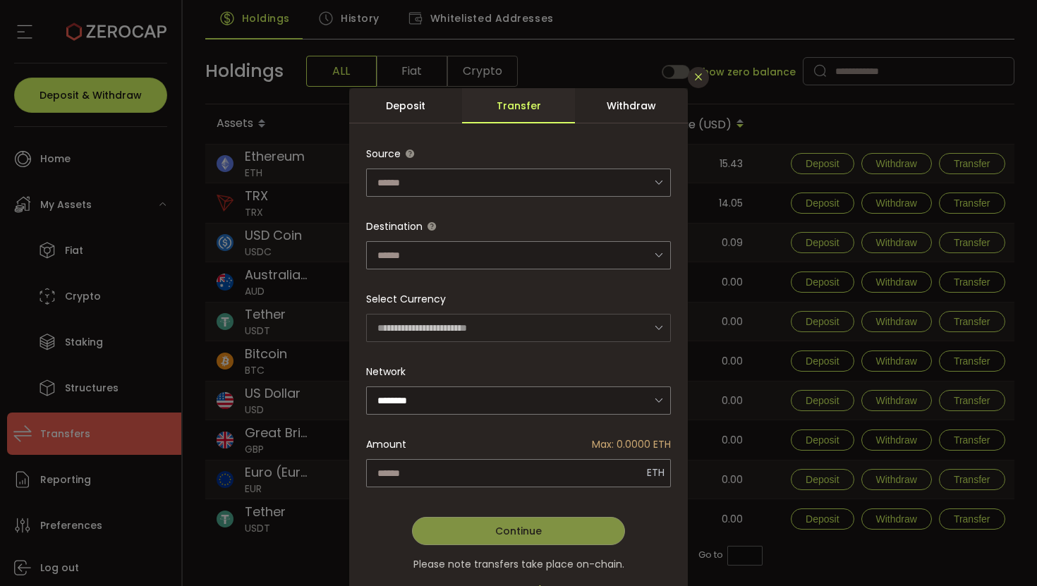 The height and width of the screenshot is (586, 1037). Describe the element at coordinates (655, 473) in the screenshot. I see `span: ETH` at that location.